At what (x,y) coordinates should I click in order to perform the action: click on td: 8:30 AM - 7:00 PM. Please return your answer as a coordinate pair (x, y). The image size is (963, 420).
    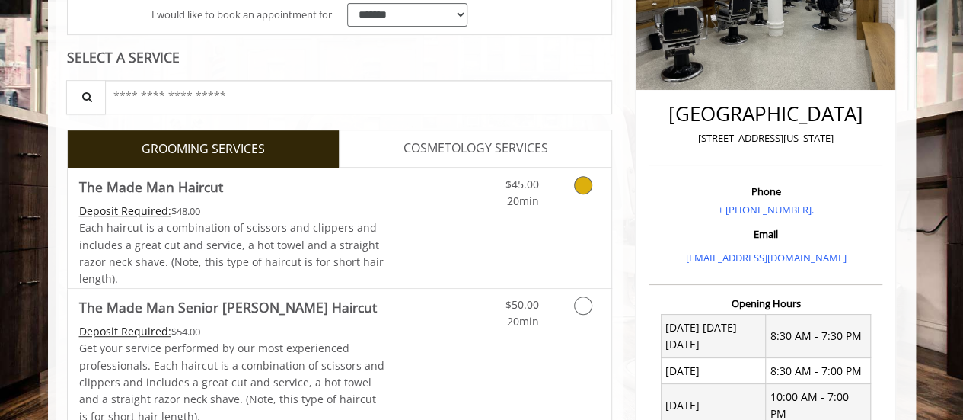
    Looking at the image, I should click on (819, 371).